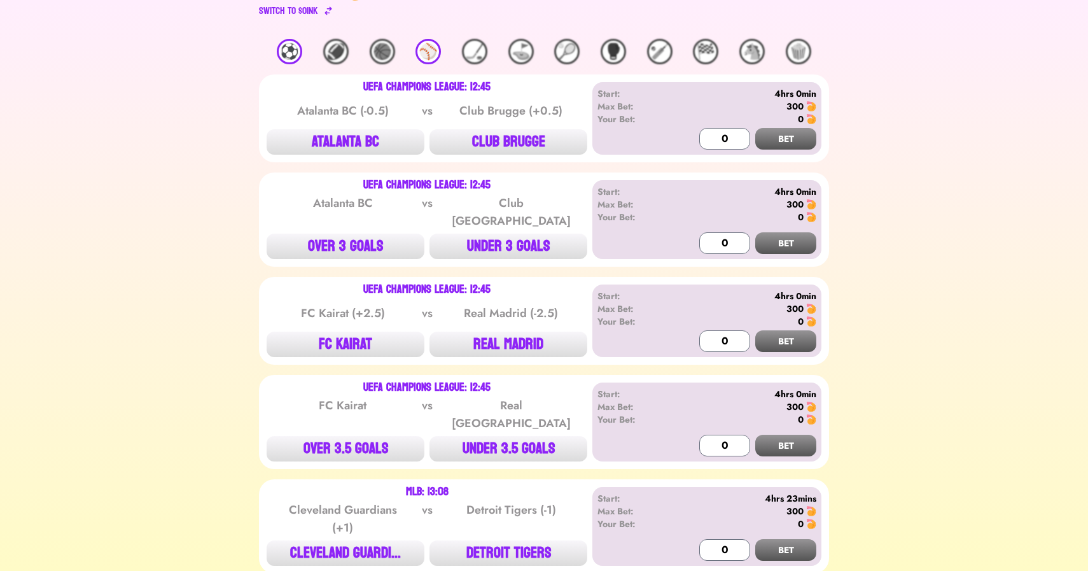  What do you see at coordinates (345, 142) in the screenshot?
I see `button: ATALANTA BC` at bounding box center [345, 142].